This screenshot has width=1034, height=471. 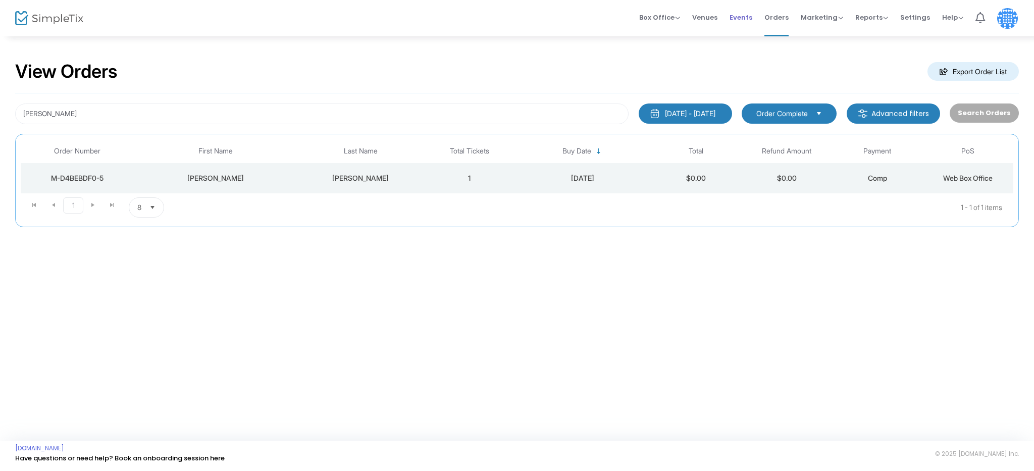 What do you see at coordinates (973, 71) in the screenshot?
I see `m-button: Export Order List` at bounding box center [973, 71].